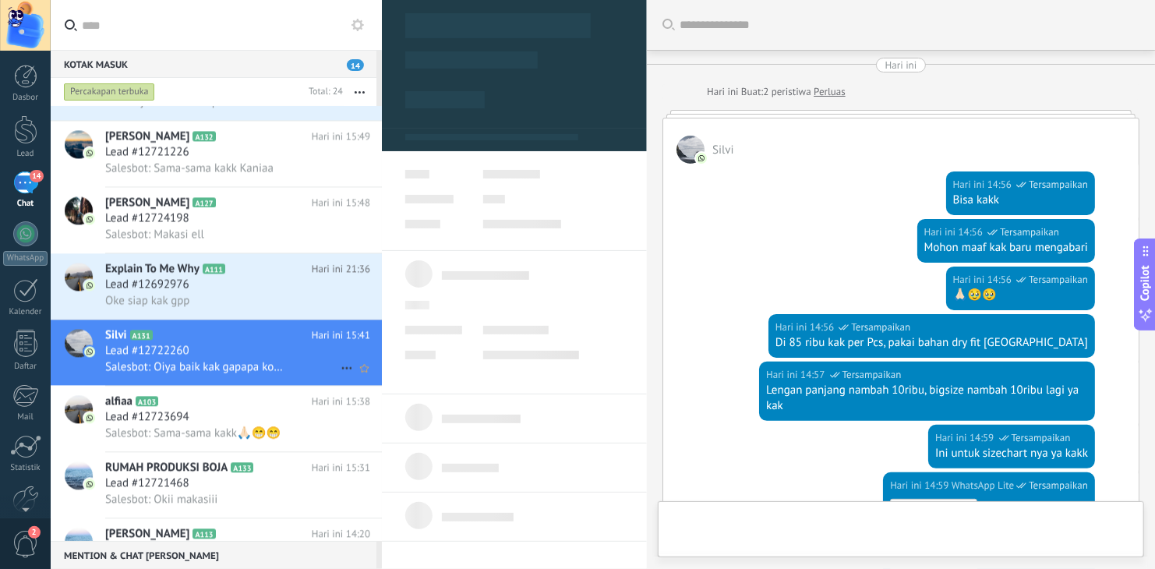 Image resolution: width=1155 pixels, height=569 pixels. What do you see at coordinates (147, 284) in the screenshot?
I see `span: Lead #12692976` at bounding box center [147, 284].